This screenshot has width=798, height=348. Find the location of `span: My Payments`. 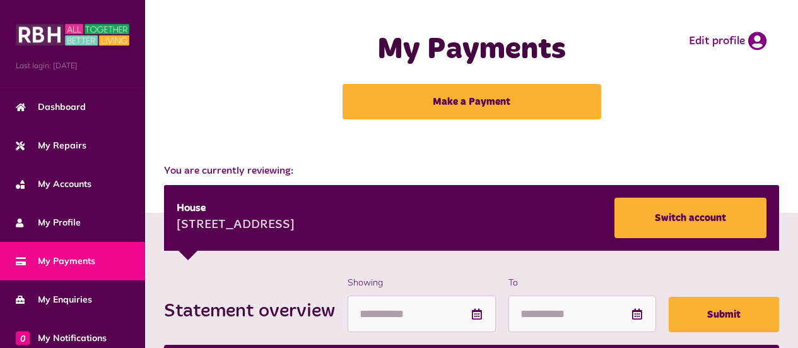

span: My Payments is located at coordinates (56, 261).